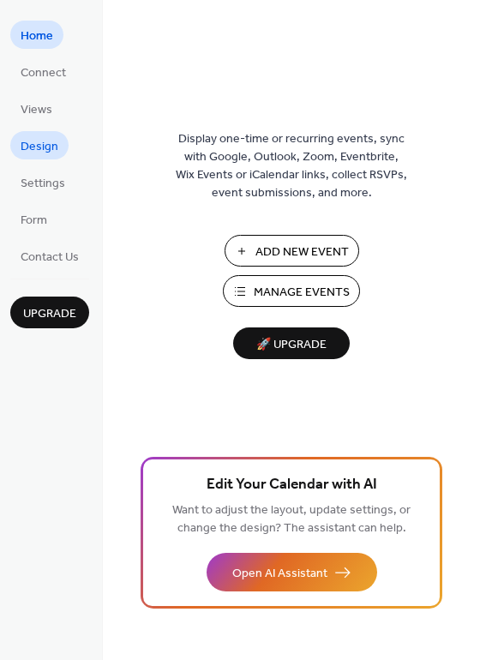 This screenshot has height=660, width=480. Describe the element at coordinates (36, 108) in the screenshot. I see `a: Views` at that location.